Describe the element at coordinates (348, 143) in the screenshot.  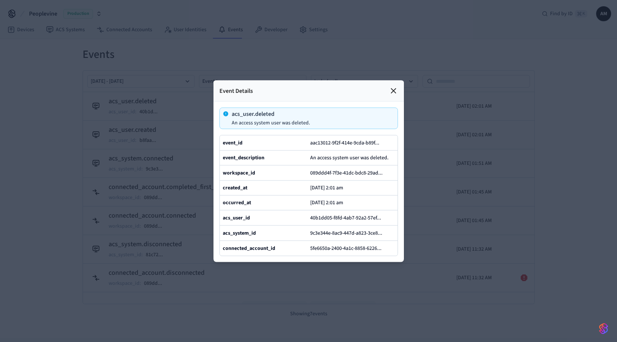
I see `button: aac13012-9f2f-414e-9cda-b89f...` at that location.